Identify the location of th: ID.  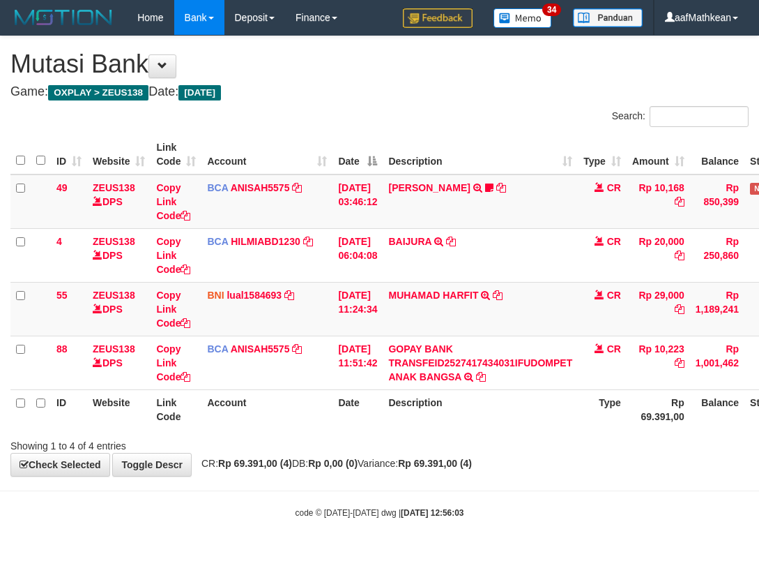
(69, 409).